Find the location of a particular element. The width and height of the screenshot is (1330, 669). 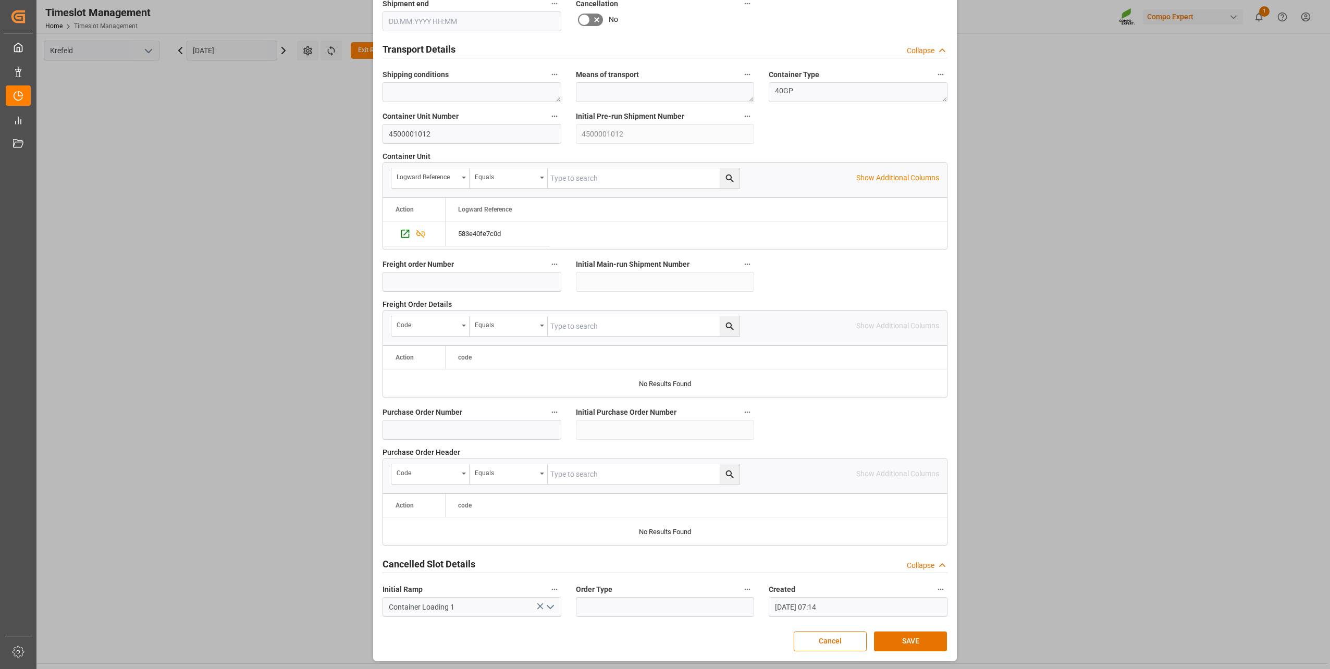

button: Freight order Number is located at coordinates (555, 264).